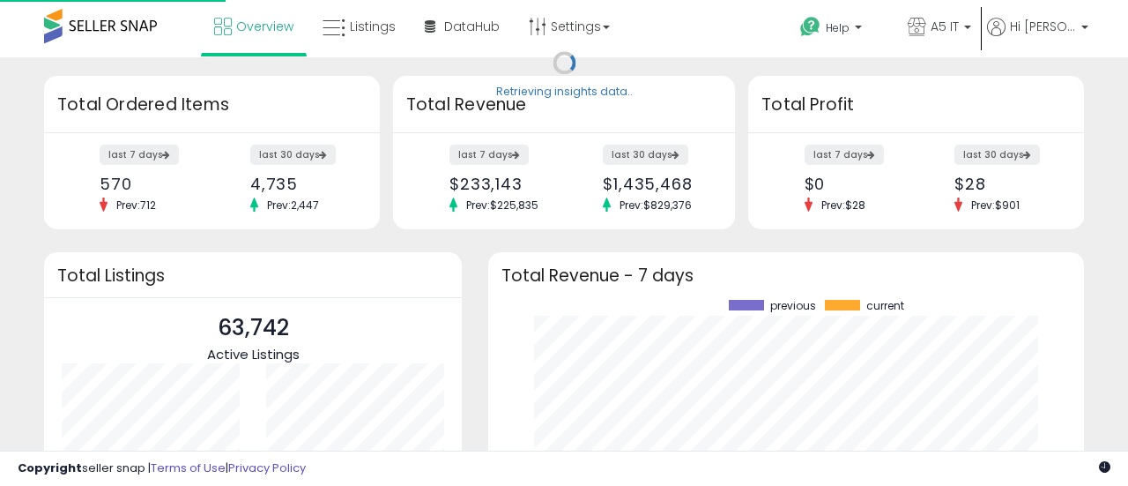 The image size is (1128, 486). What do you see at coordinates (810, 26) in the screenshot?
I see `i: Get Help` at bounding box center [810, 26].